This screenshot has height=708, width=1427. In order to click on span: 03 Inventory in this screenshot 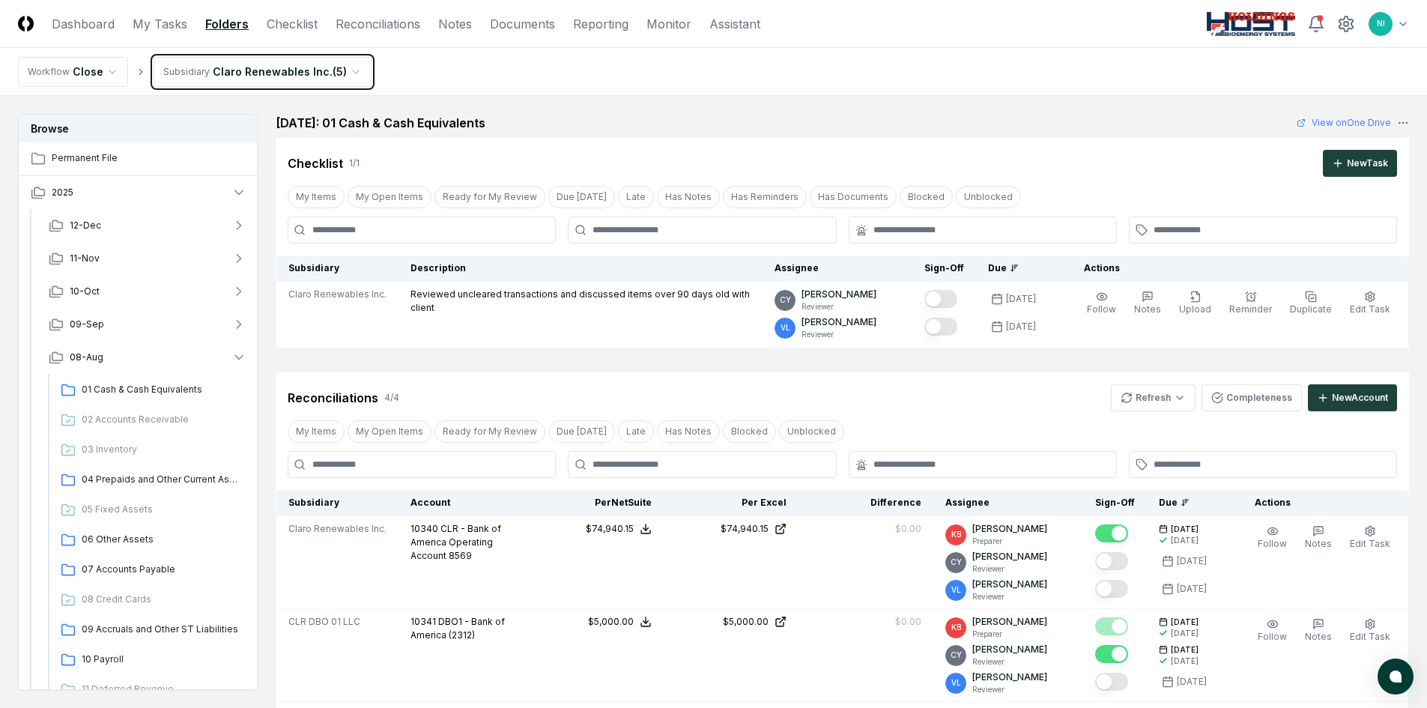, I will do `click(161, 450)`.